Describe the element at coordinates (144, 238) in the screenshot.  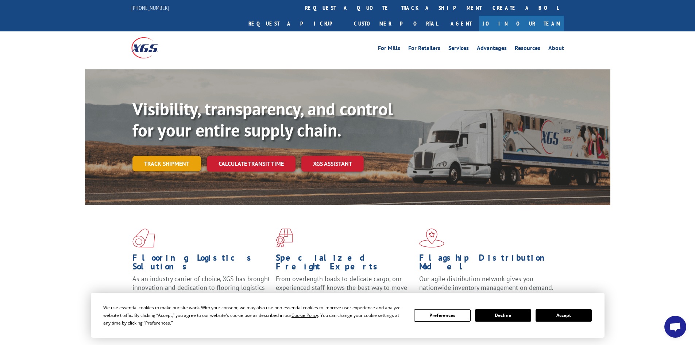
I see `img: xgs-icon-total-supply-chain-intelligence-red` at that location.